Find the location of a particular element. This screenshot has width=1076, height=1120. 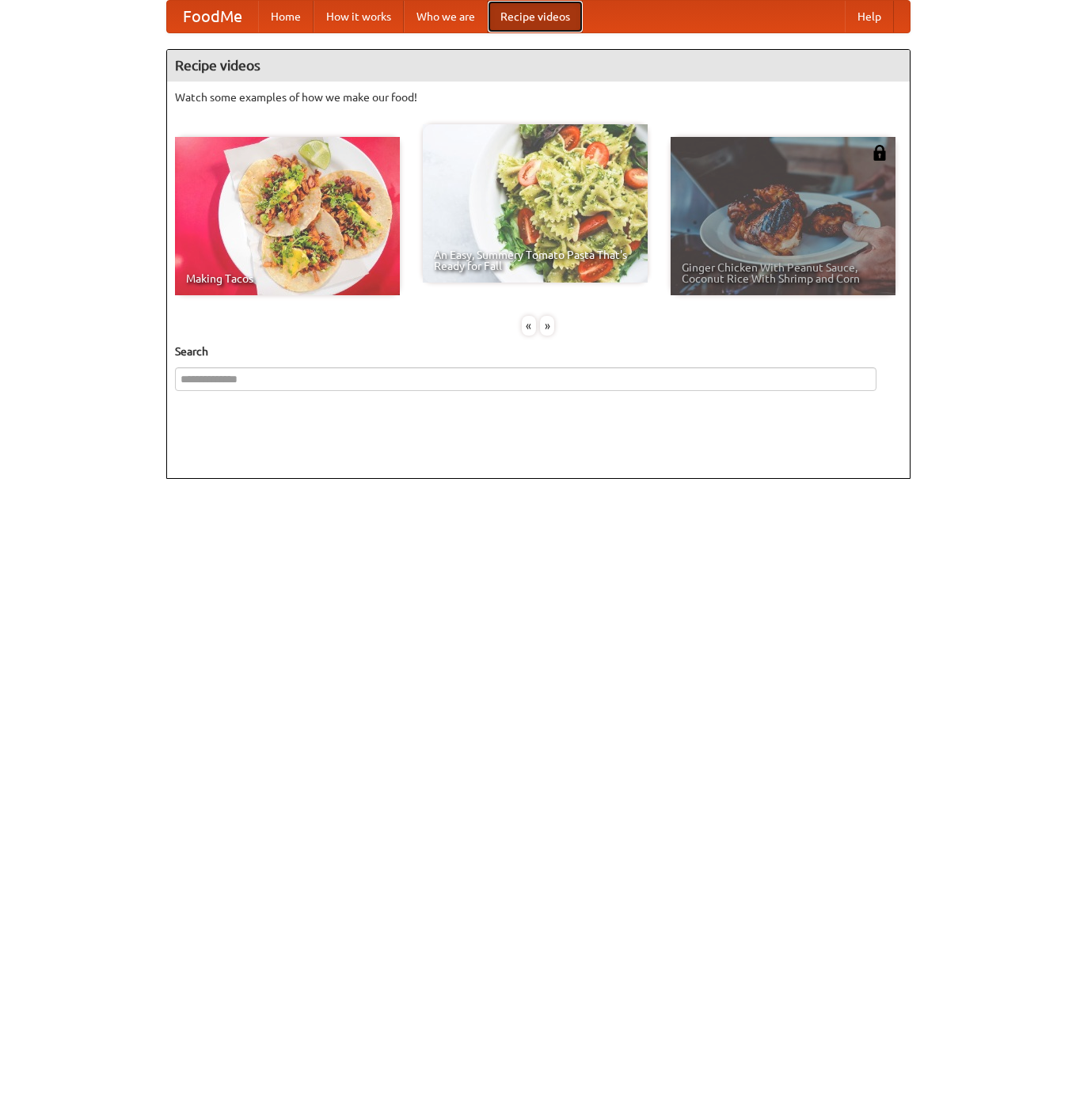

h5: Search is located at coordinates (538, 351).